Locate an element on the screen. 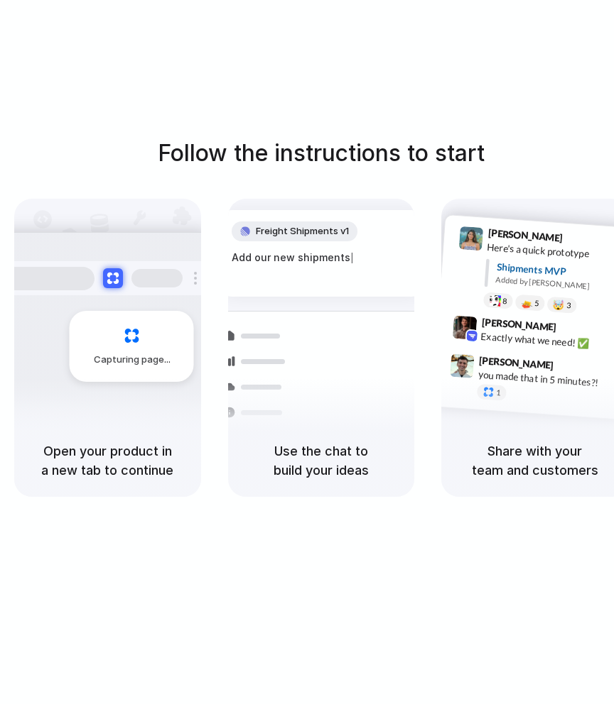  div: Add our new shipments is located at coordinates (321, 258).